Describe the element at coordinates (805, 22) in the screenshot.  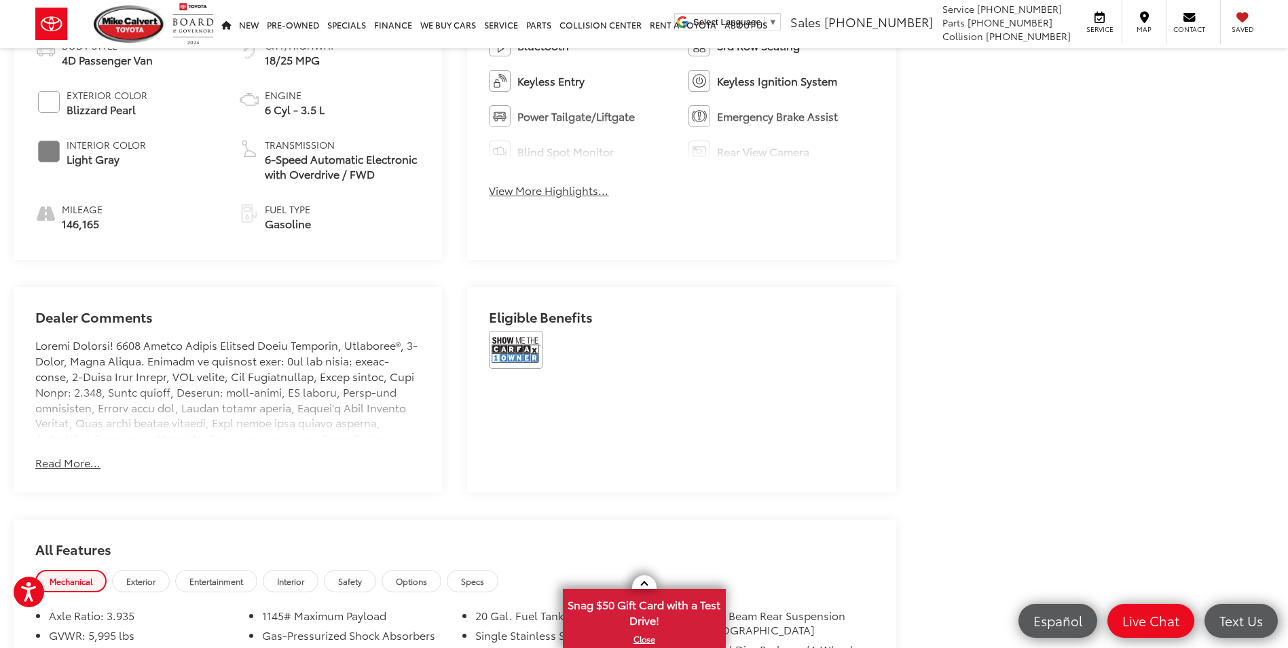
I see `span: Sales` at that location.